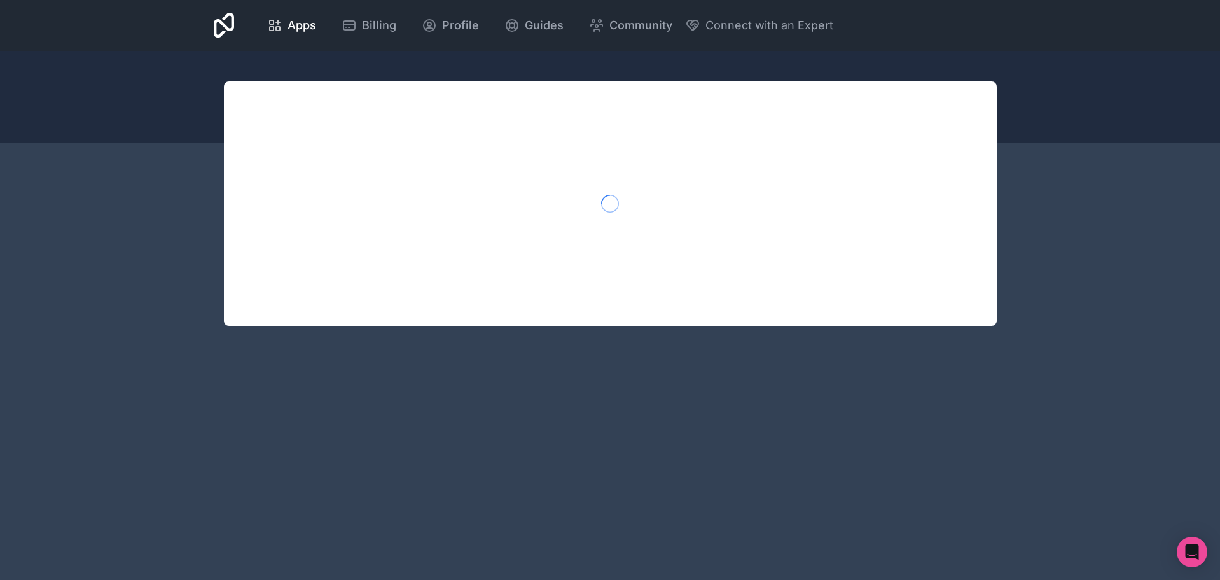  Describe the element at coordinates (369, 25) in the screenshot. I see `a: Billing` at that location.